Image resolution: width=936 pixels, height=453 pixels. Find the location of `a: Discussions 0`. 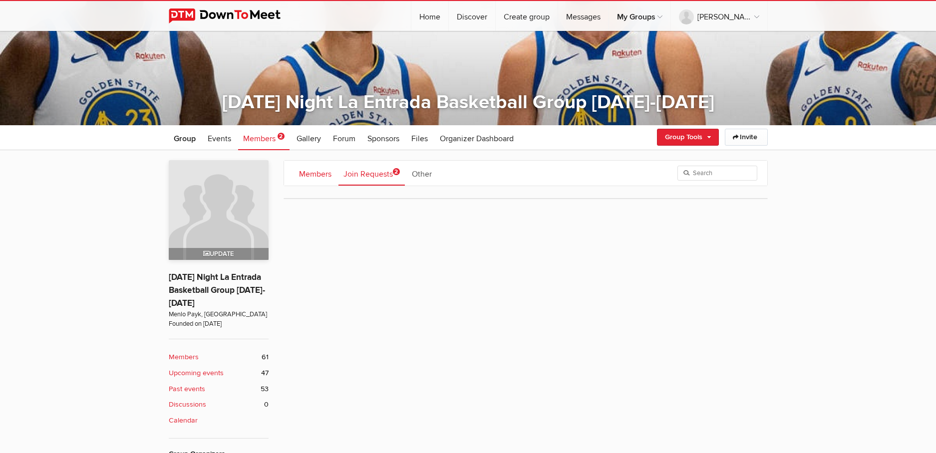

a: Discussions 0 is located at coordinates (219, 405).